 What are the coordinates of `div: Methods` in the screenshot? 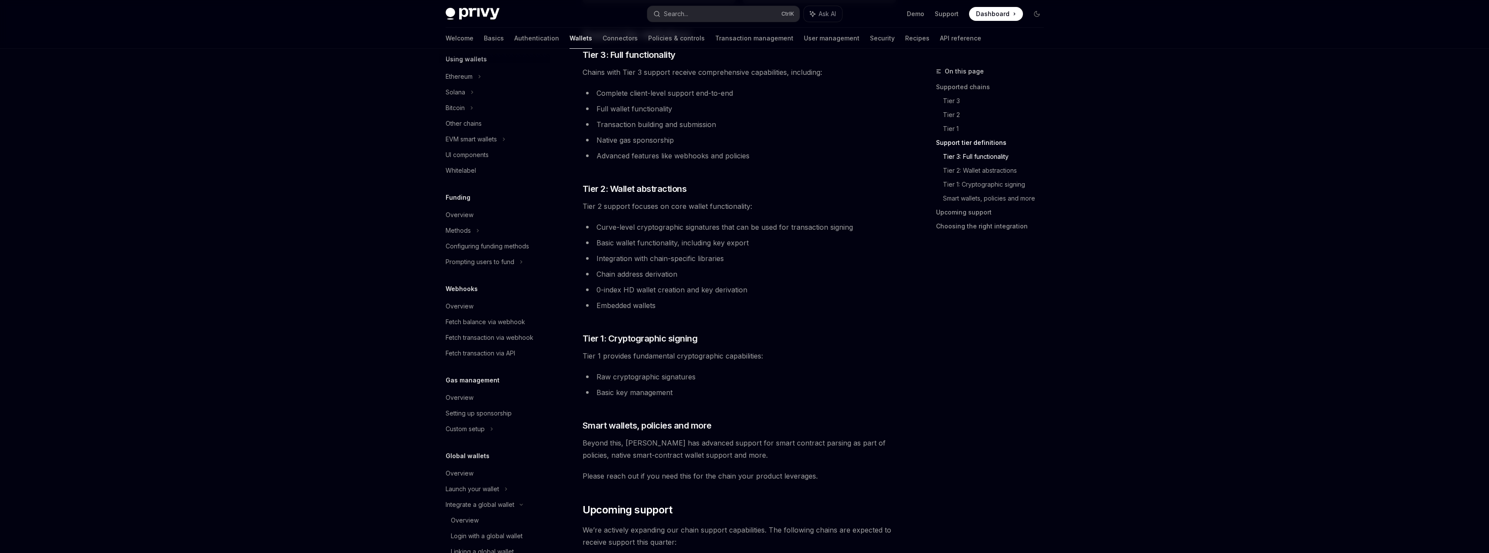 It's located at (458, 230).